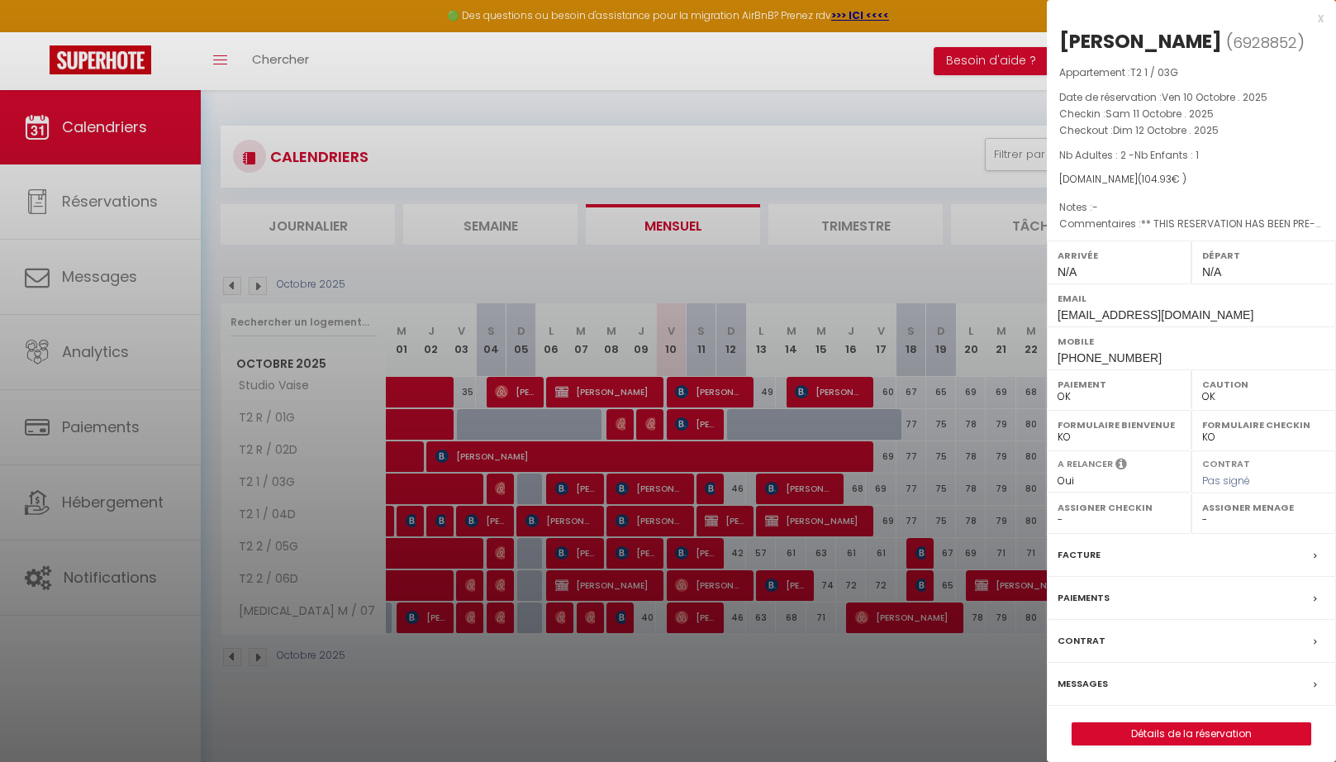 This screenshot has height=762, width=1336. What do you see at coordinates (1215, 97) in the screenshot?
I see `span: Ven 10 Octobre . 2025` at bounding box center [1215, 97].